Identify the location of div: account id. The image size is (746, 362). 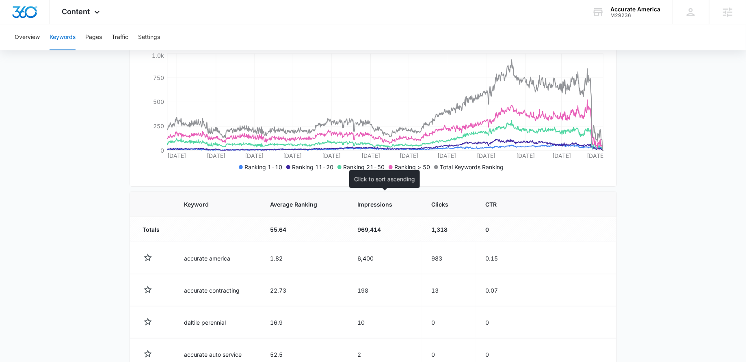
(635, 15).